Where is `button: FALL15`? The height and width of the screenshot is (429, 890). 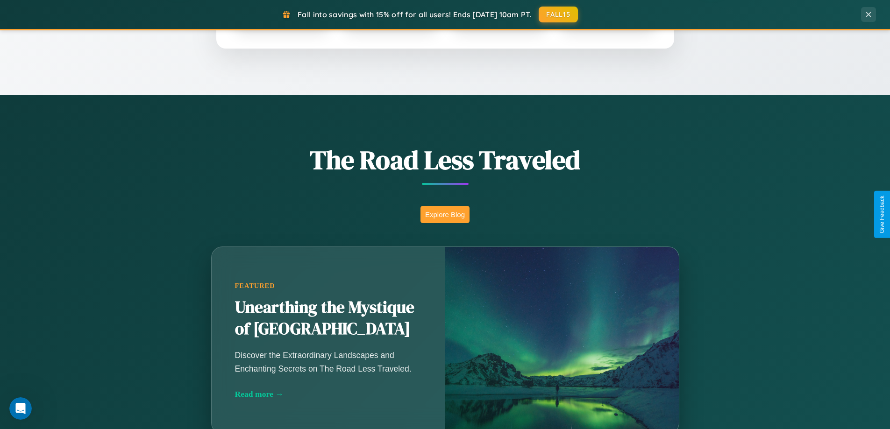
button: FALL15 is located at coordinates (558, 14).